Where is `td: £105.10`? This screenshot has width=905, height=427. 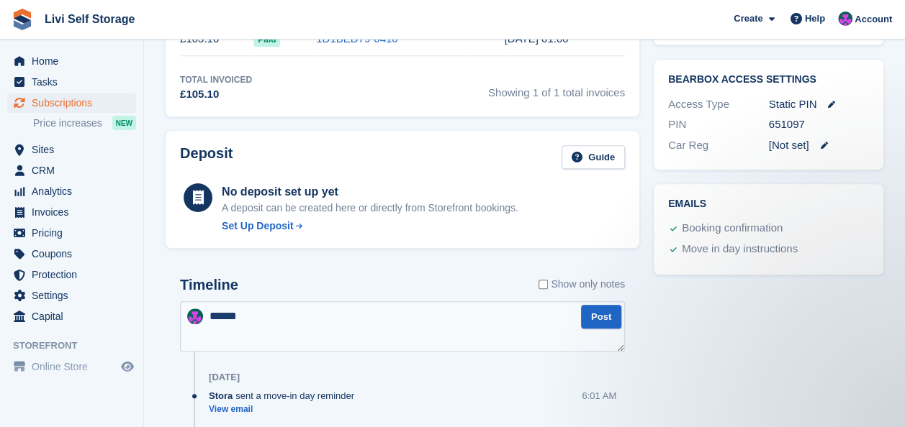
td: £105.10 is located at coordinates (217, 39).